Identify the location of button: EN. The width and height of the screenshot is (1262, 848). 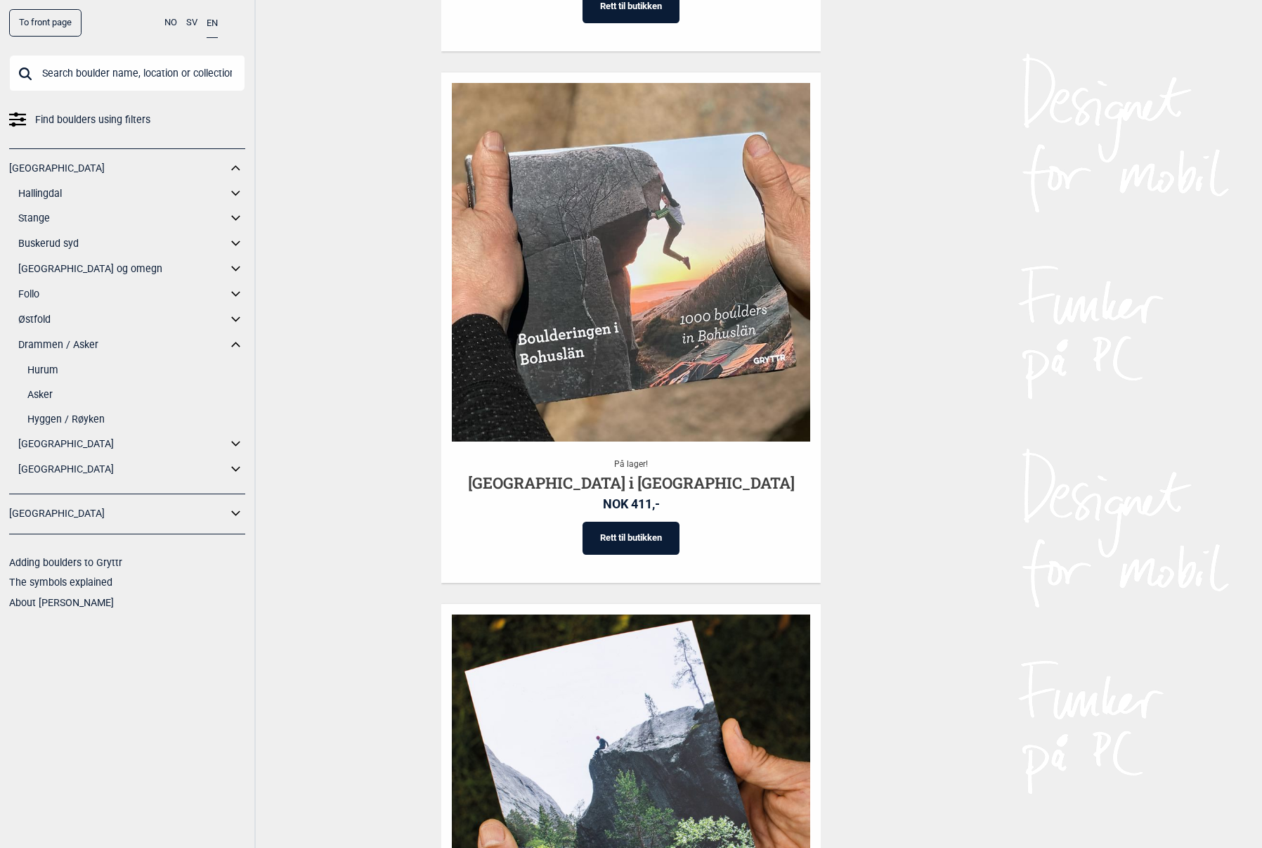
(212, 23).